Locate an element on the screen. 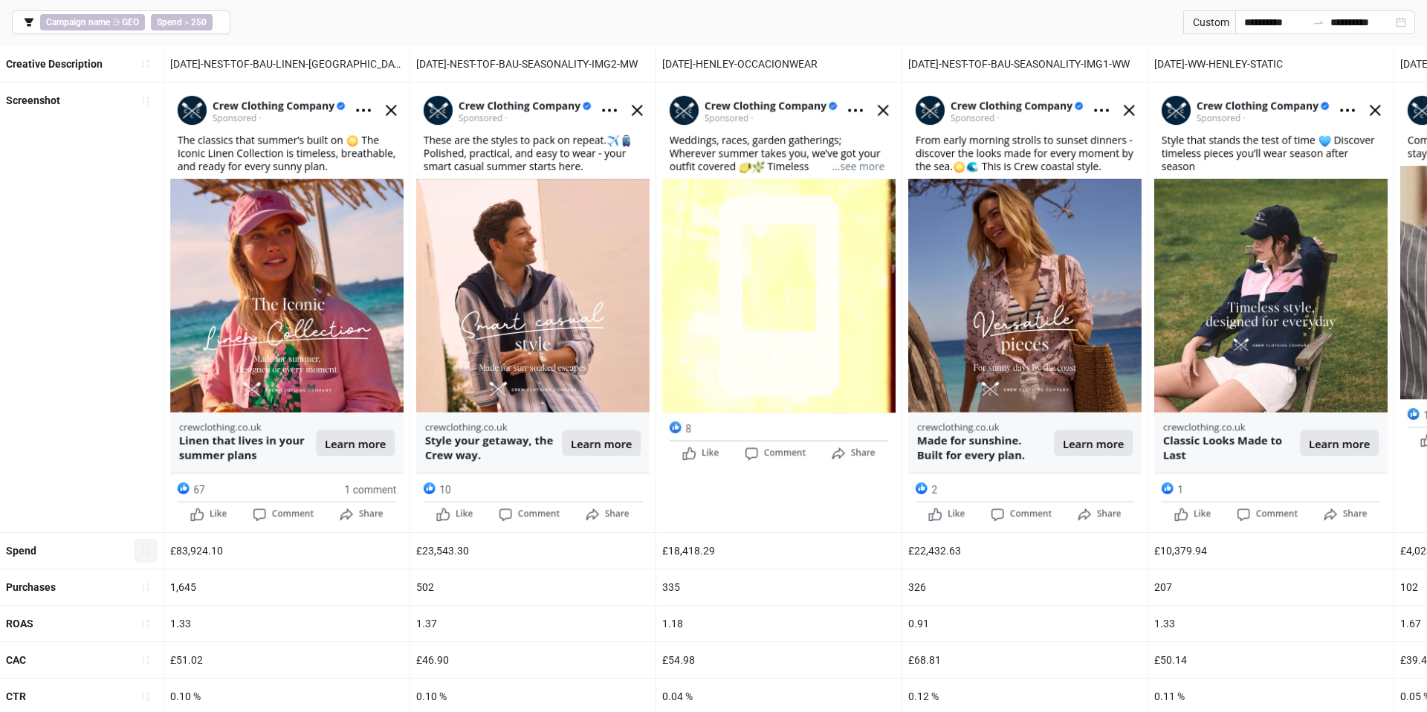 The image size is (1427, 712). span: filter is located at coordinates (29, 22).